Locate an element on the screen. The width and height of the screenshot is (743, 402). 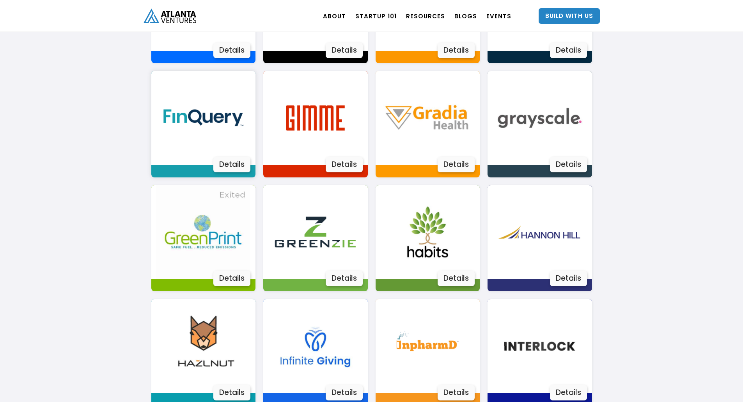
a: ABOUT is located at coordinates (334, 16).